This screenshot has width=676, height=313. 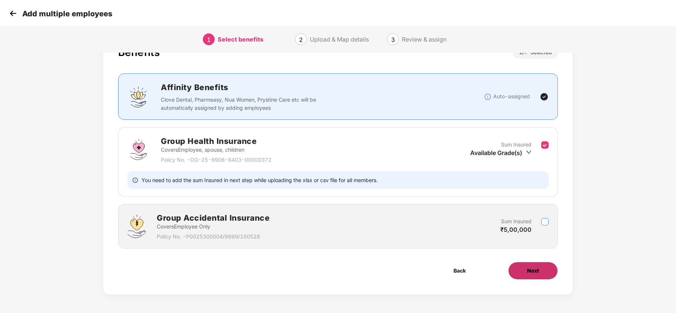 What do you see at coordinates (135, 180) in the screenshot?
I see `span: info-circle` at bounding box center [135, 180].